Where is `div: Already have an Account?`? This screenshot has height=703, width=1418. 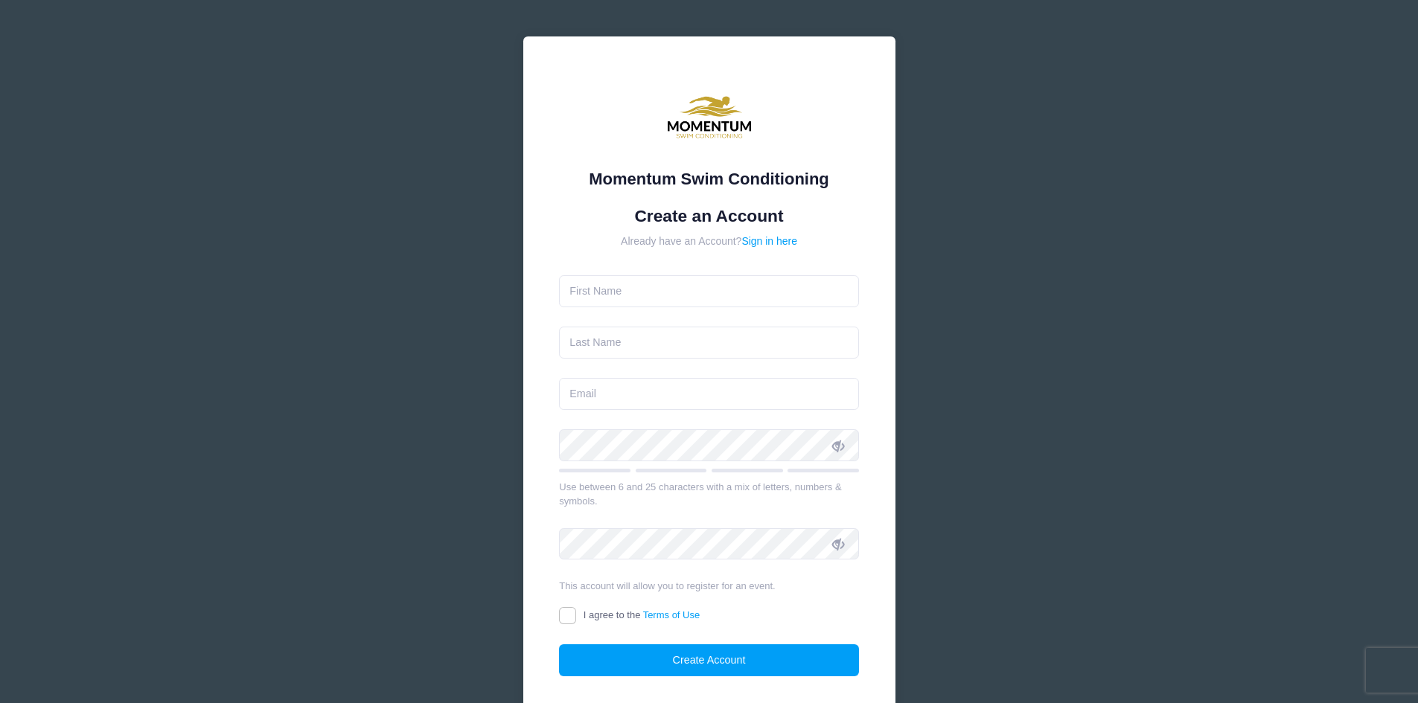
div: Already have an Account? is located at coordinates (709, 241).